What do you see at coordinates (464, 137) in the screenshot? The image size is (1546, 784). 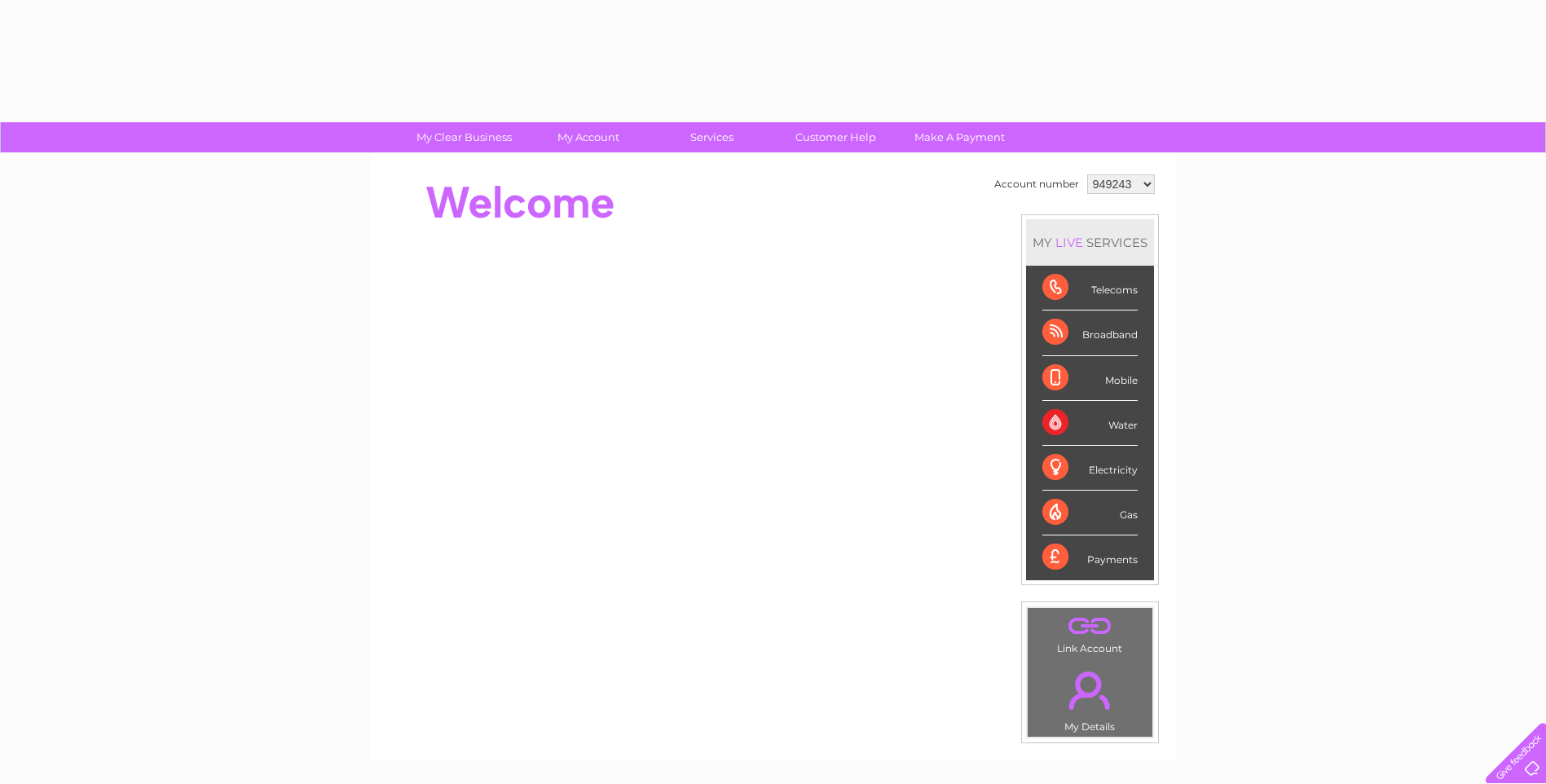 I see `a: My Clear Business` at bounding box center [464, 137].